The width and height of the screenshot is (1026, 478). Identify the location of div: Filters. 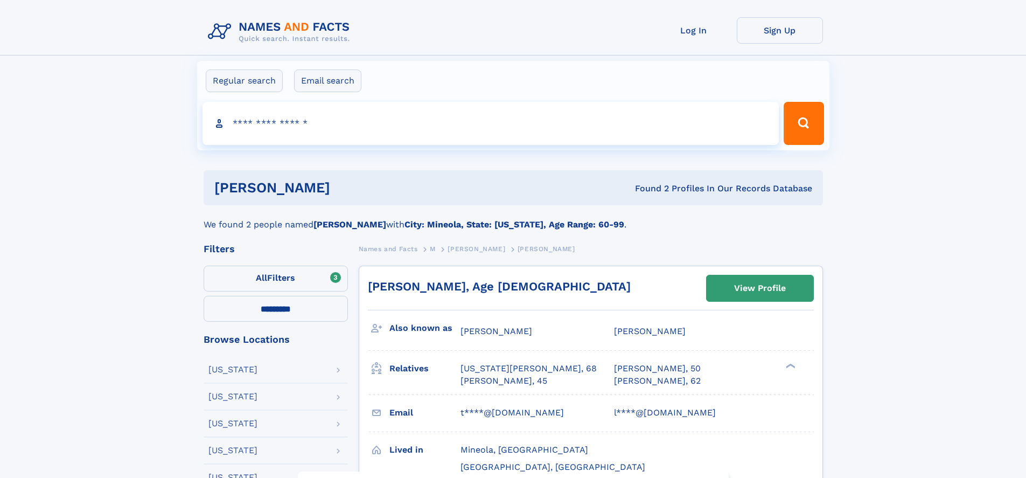
(276, 249).